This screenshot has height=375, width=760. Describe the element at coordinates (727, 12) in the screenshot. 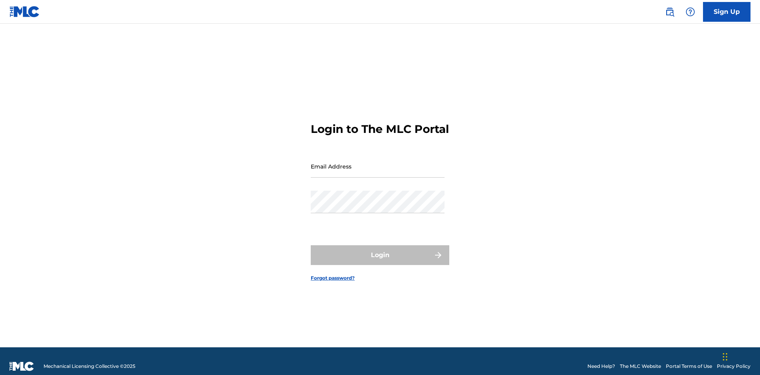

I see `a: Sign Up` at that location.